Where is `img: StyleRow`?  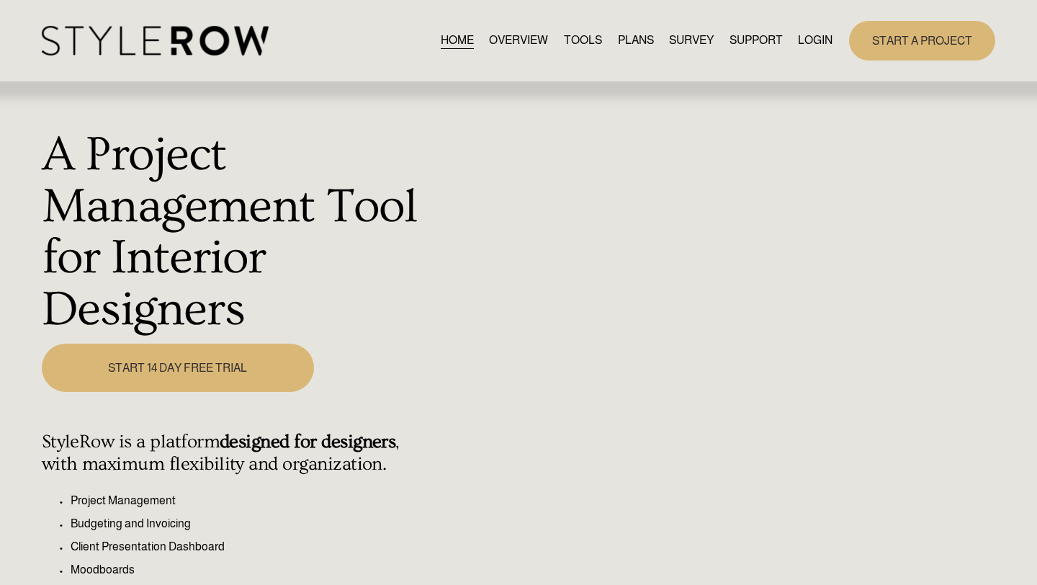 img: StyleRow is located at coordinates (155, 40).